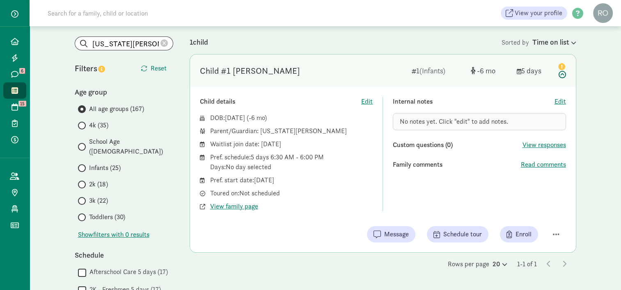 The image size is (621, 290). Describe the element at coordinates (234, 207) in the screenshot. I see `span: View family page` at that location.